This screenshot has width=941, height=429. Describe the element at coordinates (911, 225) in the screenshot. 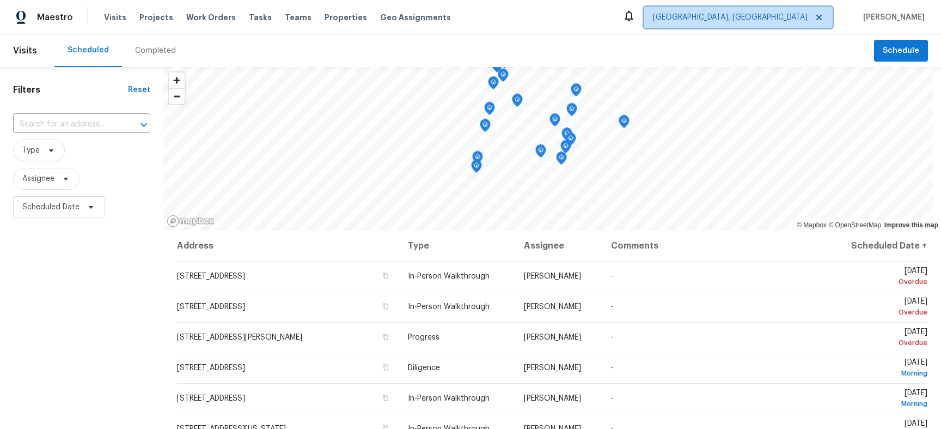

I see `a: Improve this map` at that location.